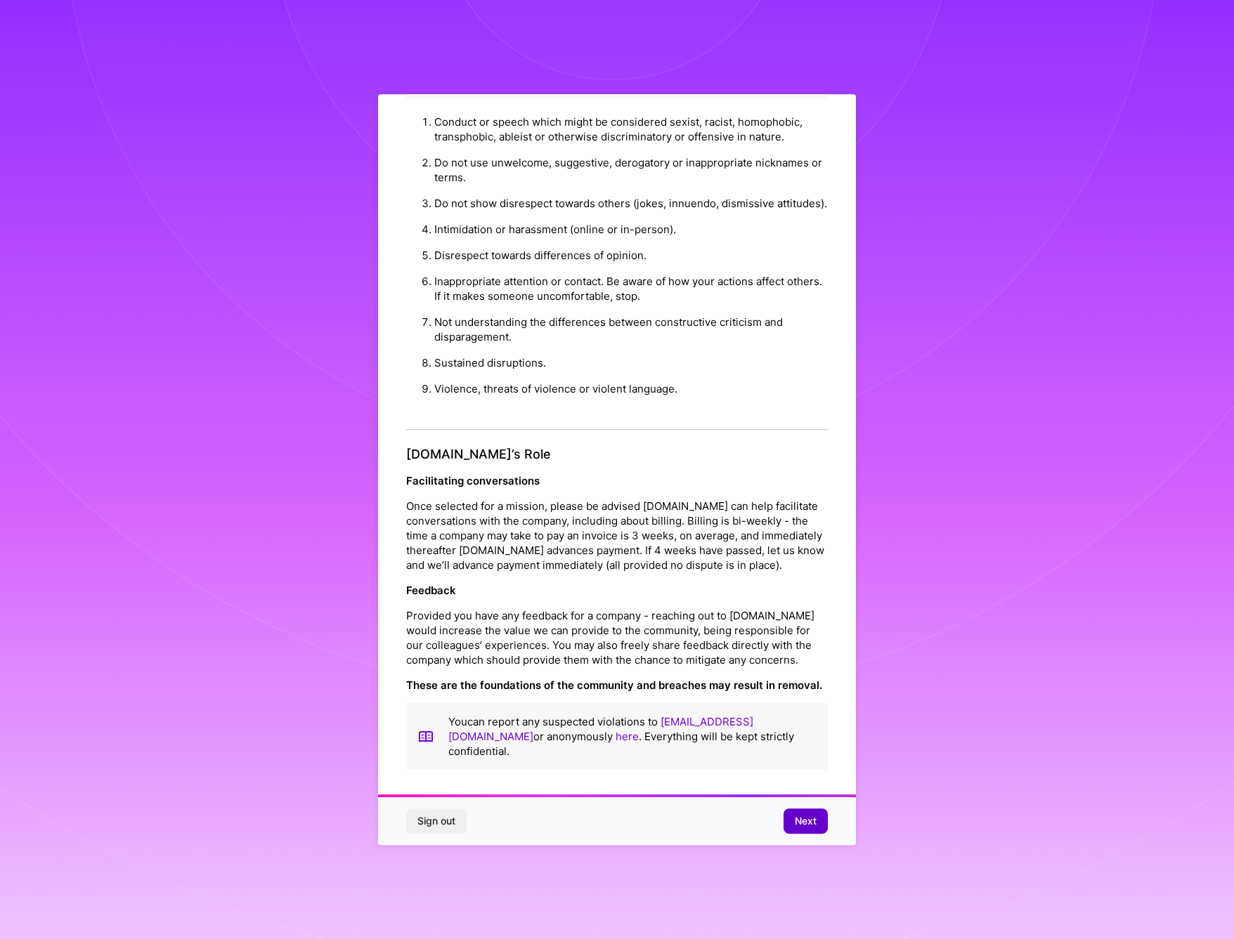 The height and width of the screenshot is (939, 1234). Describe the element at coordinates (631, 129) in the screenshot. I see `li: Conduct or speech which might be considered sexist, racist, homophobic, transphobic, ableist or o...` at that location.